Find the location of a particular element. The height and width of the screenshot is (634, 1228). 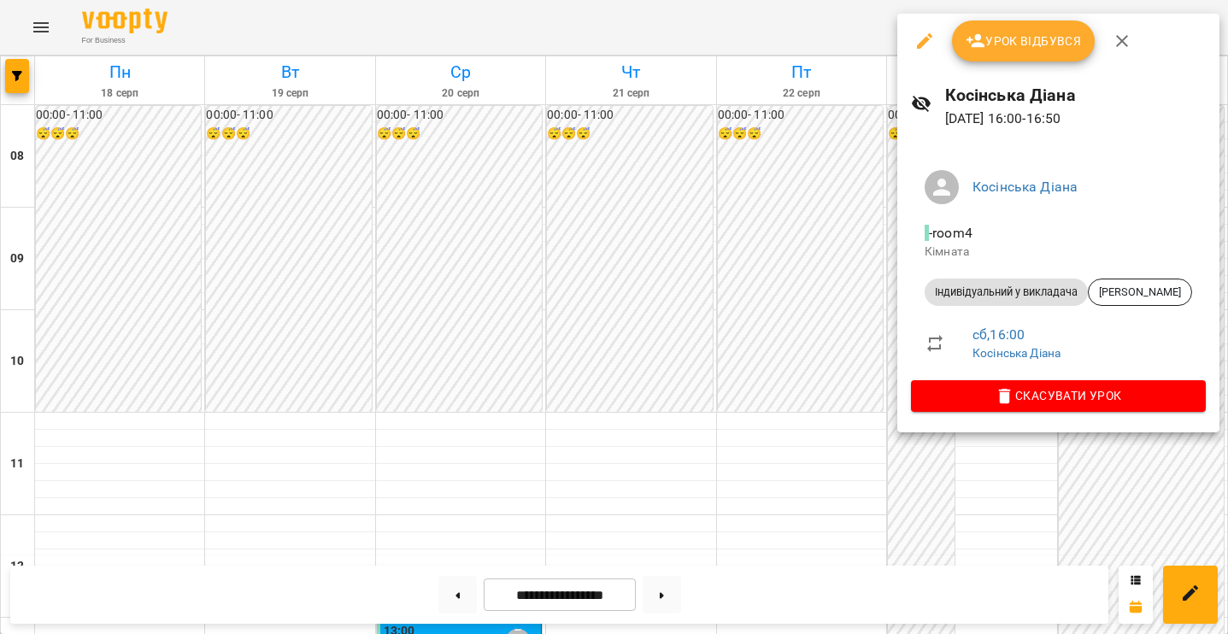

a: сб , 16:00 is located at coordinates (998, 334).